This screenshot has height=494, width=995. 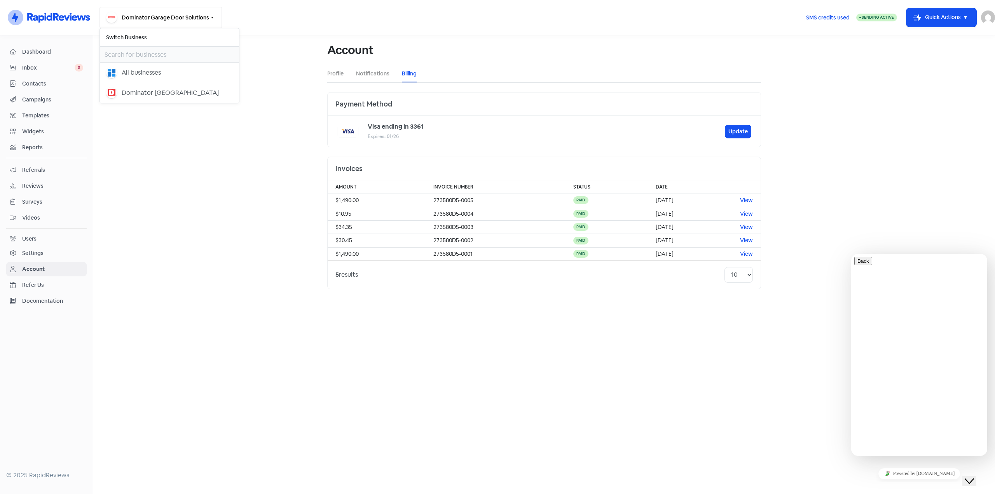 What do you see at coordinates (396, 126) in the screenshot?
I see `b: Visa ending in 3361` at bounding box center [396, 126].